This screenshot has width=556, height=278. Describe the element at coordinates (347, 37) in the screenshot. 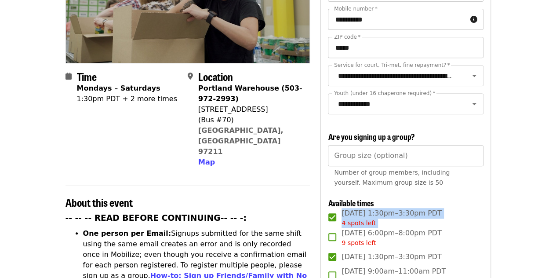

I see `label: ZIP code` at that location.